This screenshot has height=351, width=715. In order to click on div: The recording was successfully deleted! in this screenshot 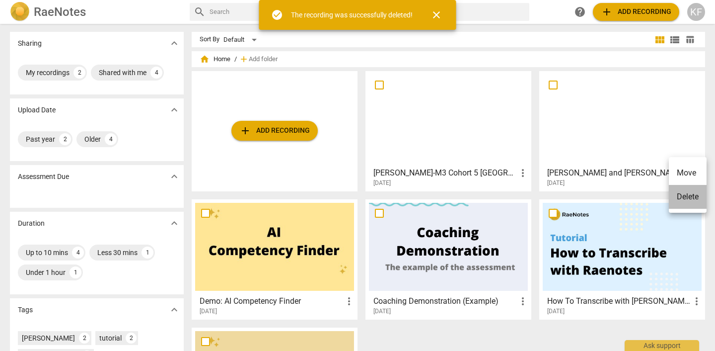, I will do `click(352, 15)`.